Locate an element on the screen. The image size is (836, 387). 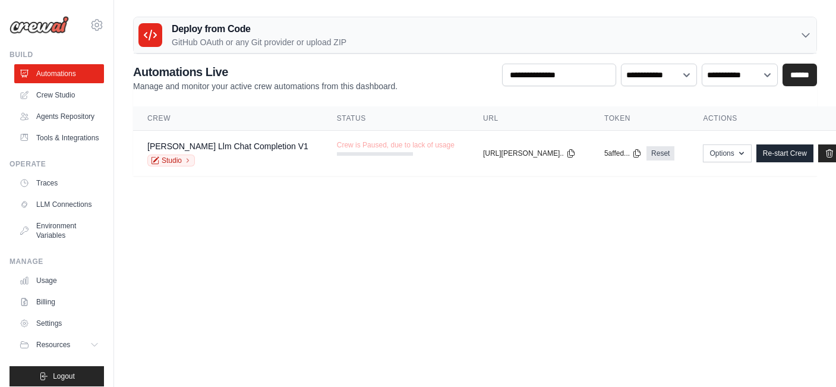
div: Build is located at coordinates (56, 55).